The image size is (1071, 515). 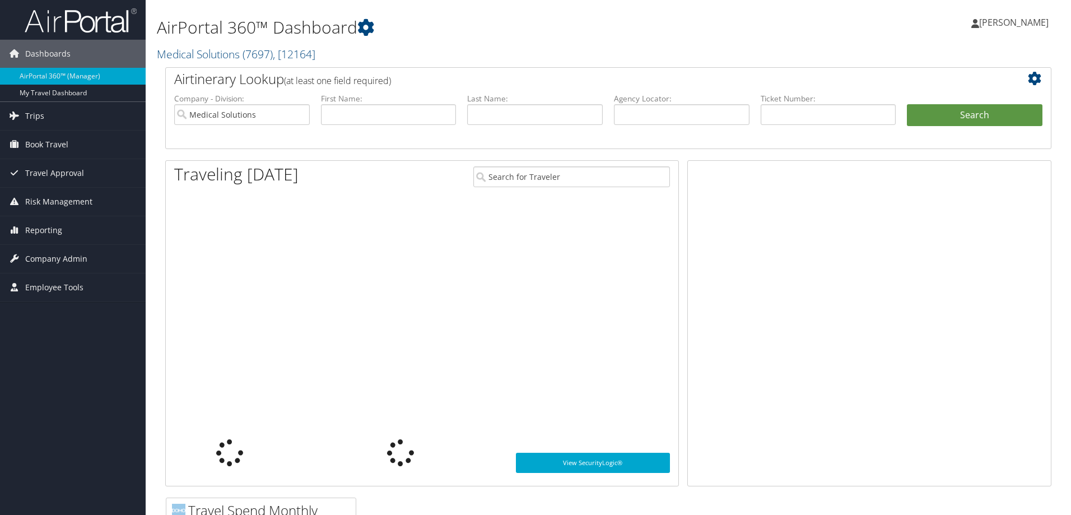 I want to click on label: First Name:, so click(x=389, y=99).